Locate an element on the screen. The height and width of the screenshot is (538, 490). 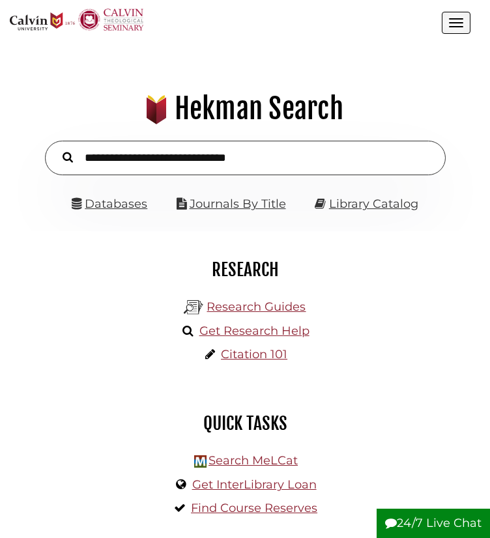
a: Search MeLCat is located at coordinates (253, 461).